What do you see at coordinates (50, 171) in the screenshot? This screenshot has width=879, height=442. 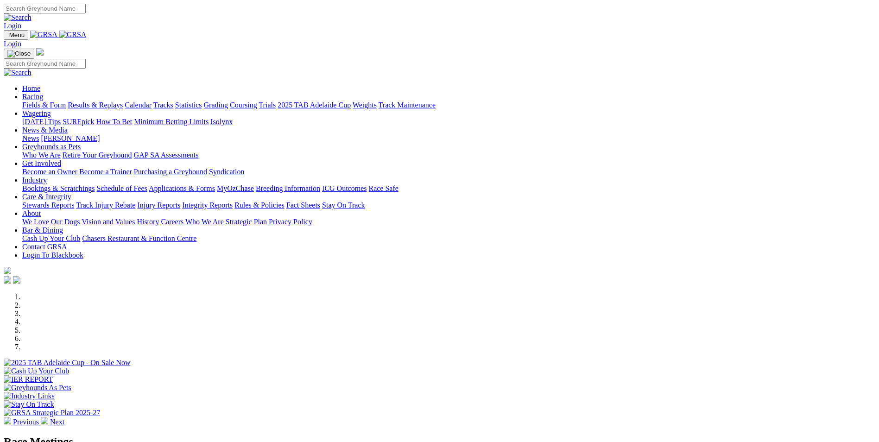 I see `a: Become an Owner` at bounding box center [50, 171].